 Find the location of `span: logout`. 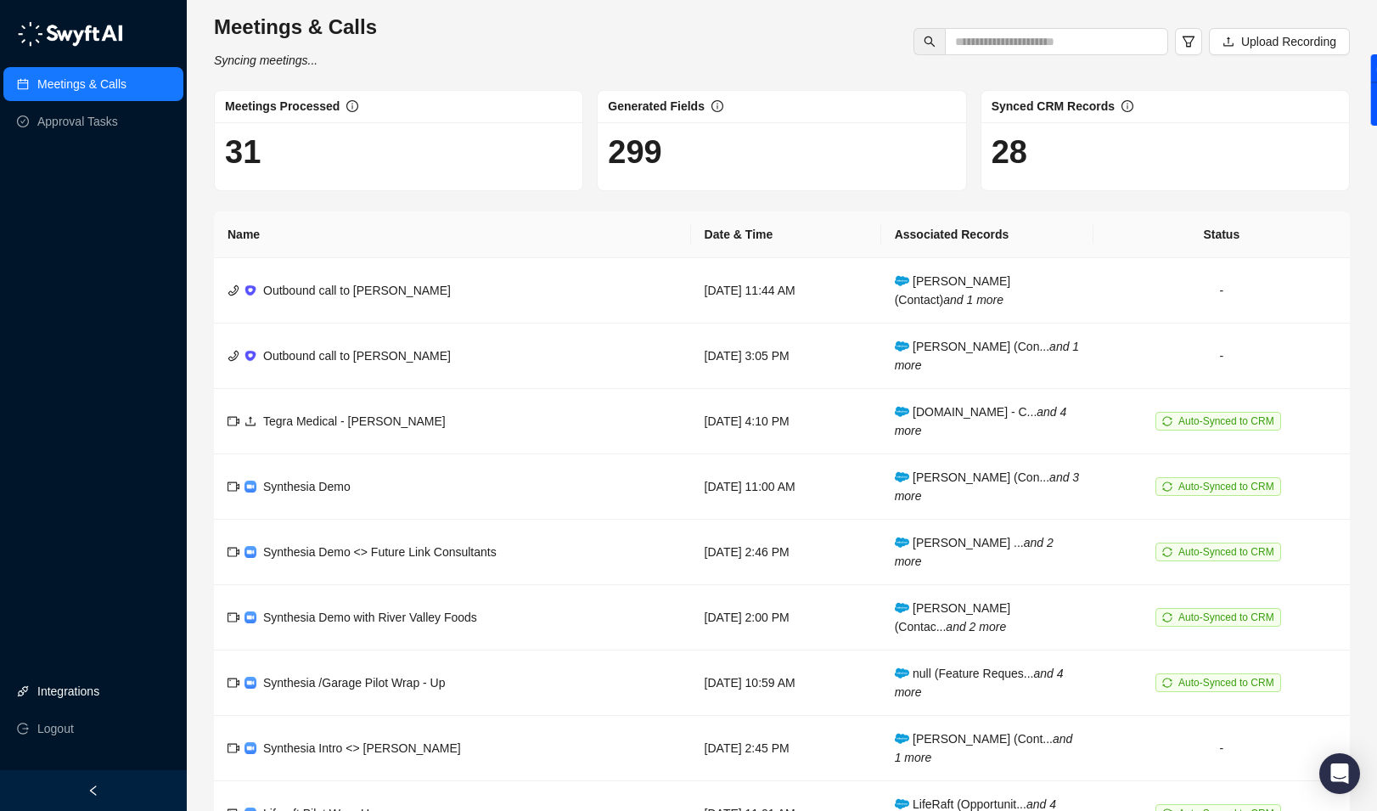

span: logout is located at coordinates (23, 729).